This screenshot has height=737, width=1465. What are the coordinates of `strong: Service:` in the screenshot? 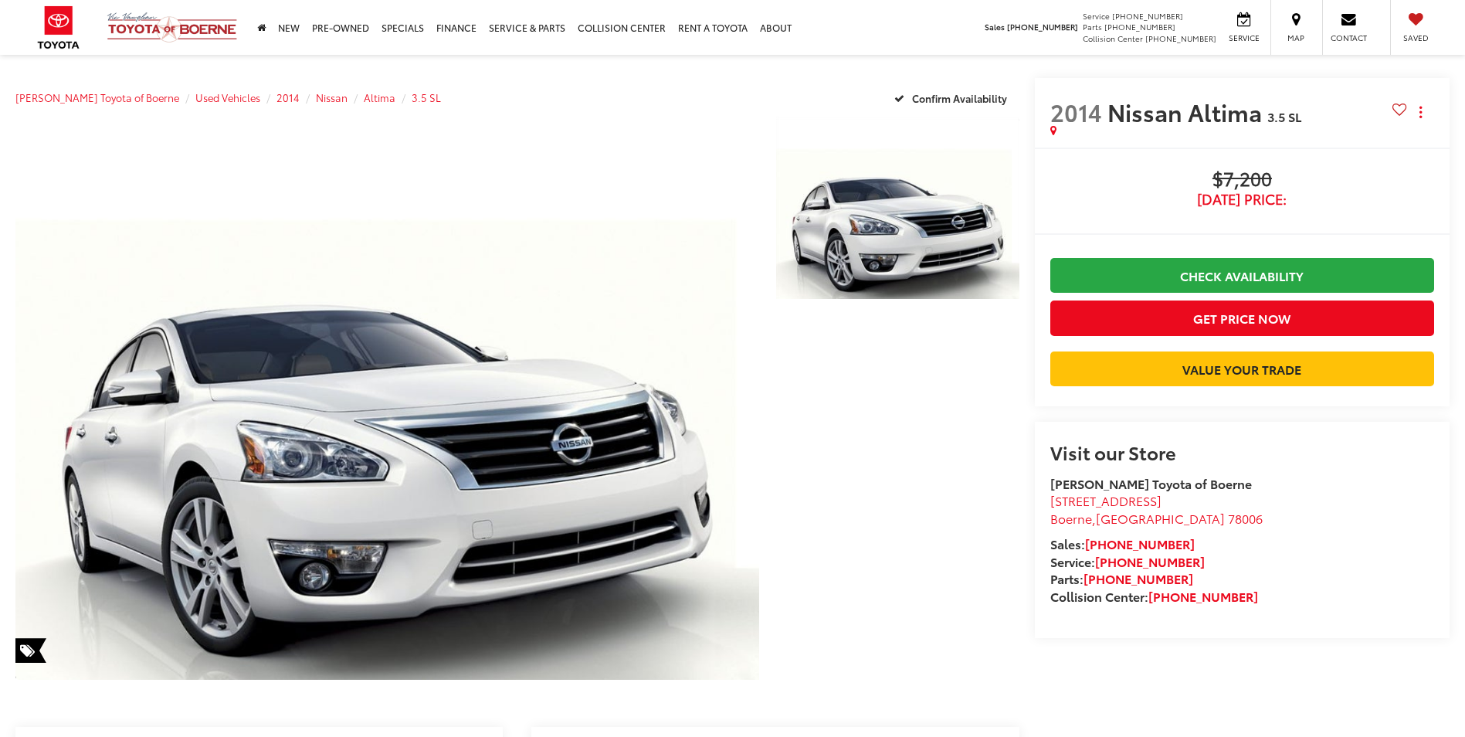 It's located at (1127, 561).